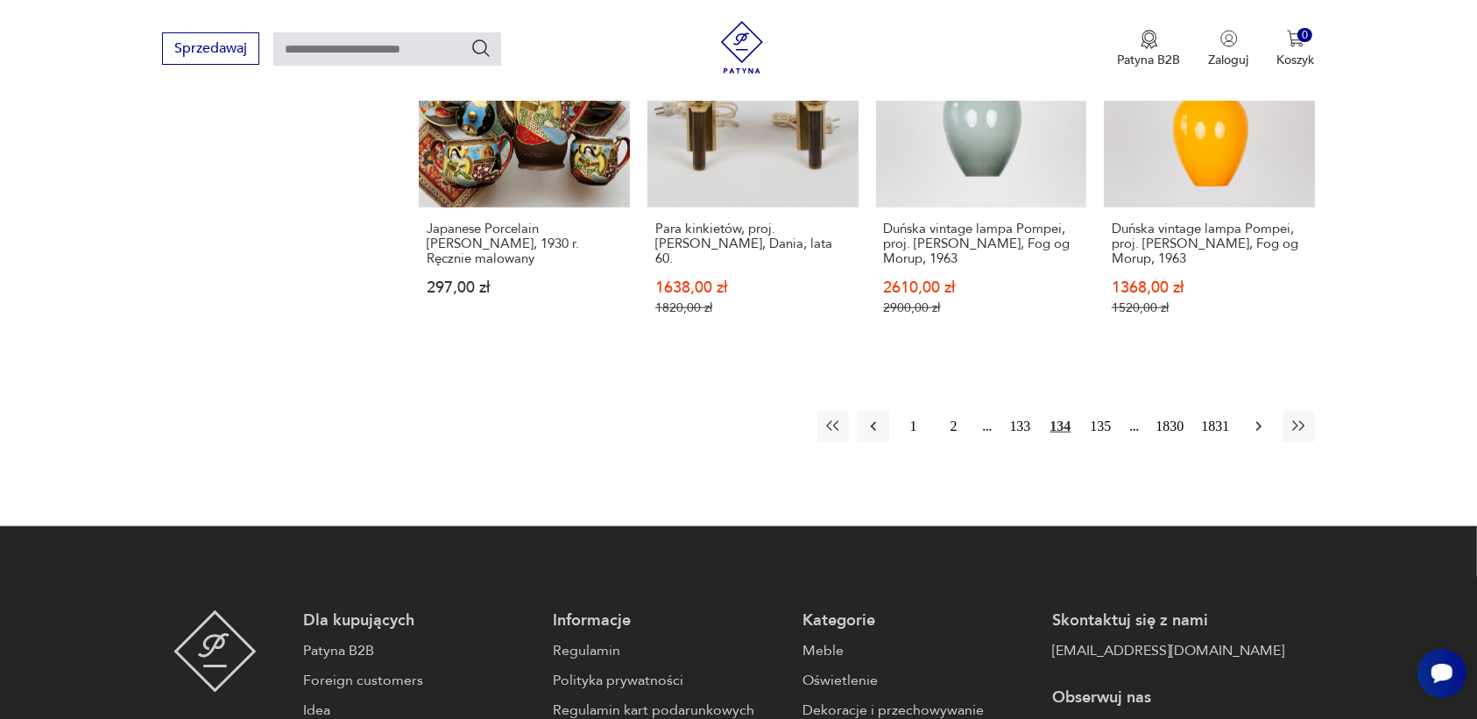  What do you see at coordinates (954, 427) in the screenshot?
I see `button: 2` at bounding box center [954, 427].